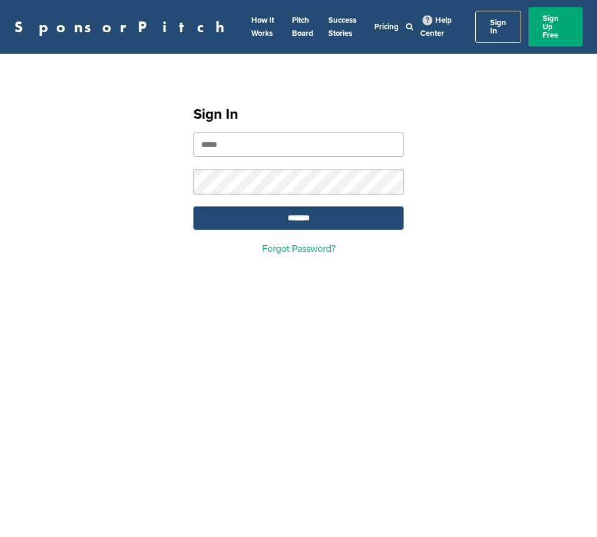 The image size is (597, 537). What do you see at coordinates (386, 27) in the screenshot?
I see `a: Pricing` at bounding box center [386, 27].